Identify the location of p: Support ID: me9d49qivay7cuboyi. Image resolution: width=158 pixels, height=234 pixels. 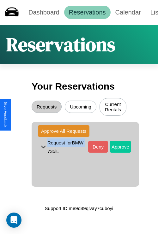
(79, 208).